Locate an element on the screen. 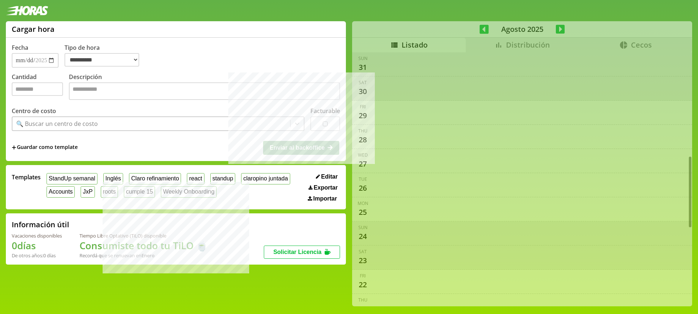  label: Centro de costo is located at coordinates (34, 111).